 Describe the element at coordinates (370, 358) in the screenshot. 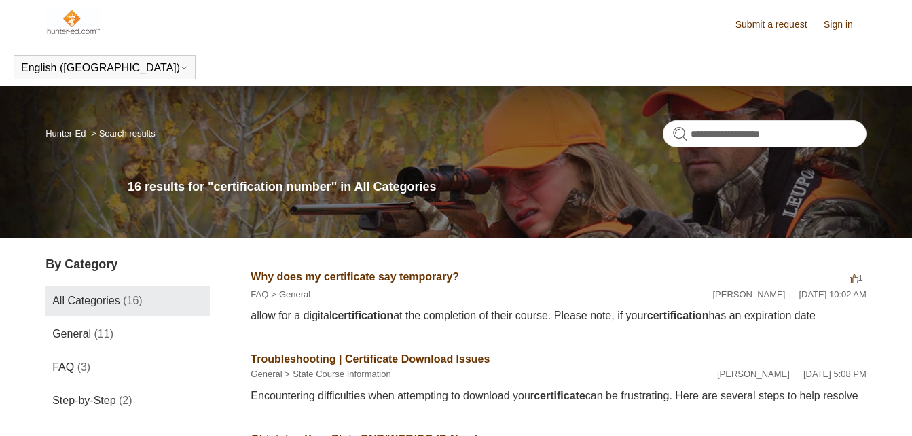

I see `a: Troubleshooting | Certificate Download Issues` at that location.